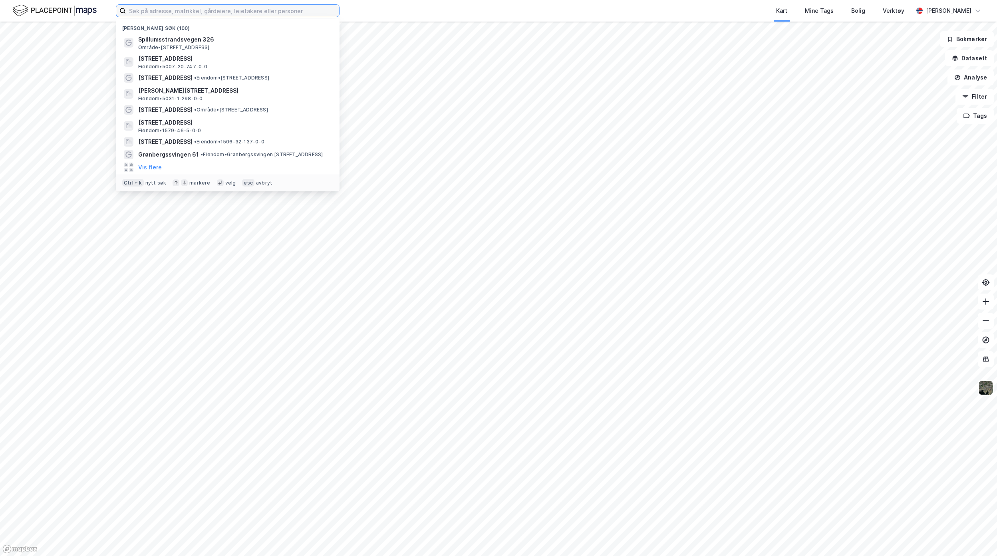 The height and width of the screenshot is (556, 997). Describe the element at coordinates (234, 40) in the screenshot. I see `span: Spillumsstrandsvegen 326` at that location.